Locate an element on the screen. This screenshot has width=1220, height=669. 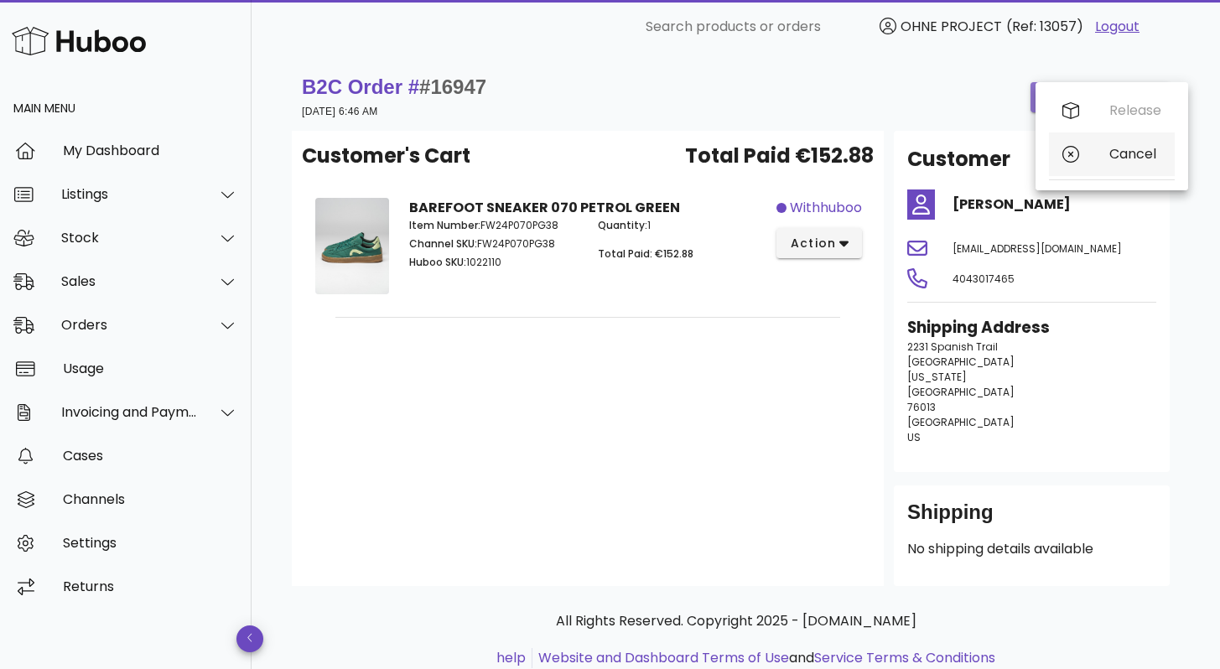
button: order actions is located at coordinates (1100, 97).